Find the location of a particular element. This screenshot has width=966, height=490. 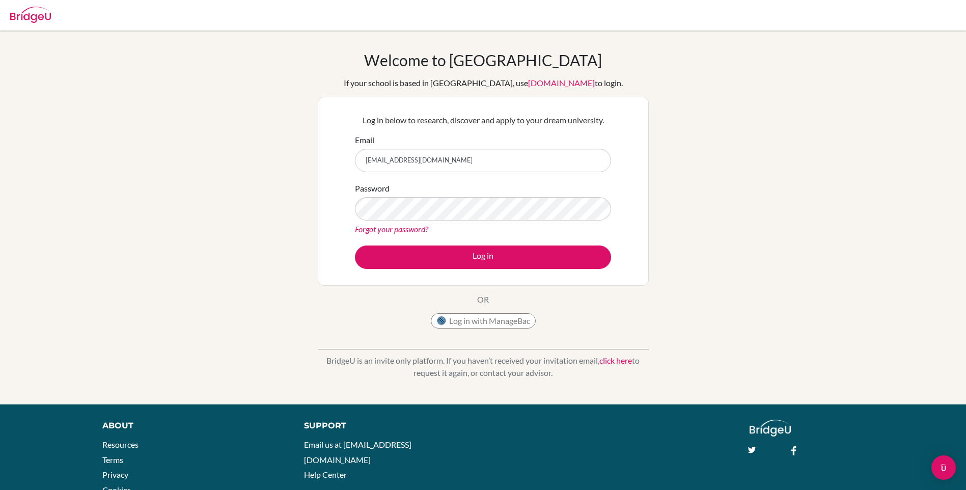

label: Password is located at coordinates (372, 188).